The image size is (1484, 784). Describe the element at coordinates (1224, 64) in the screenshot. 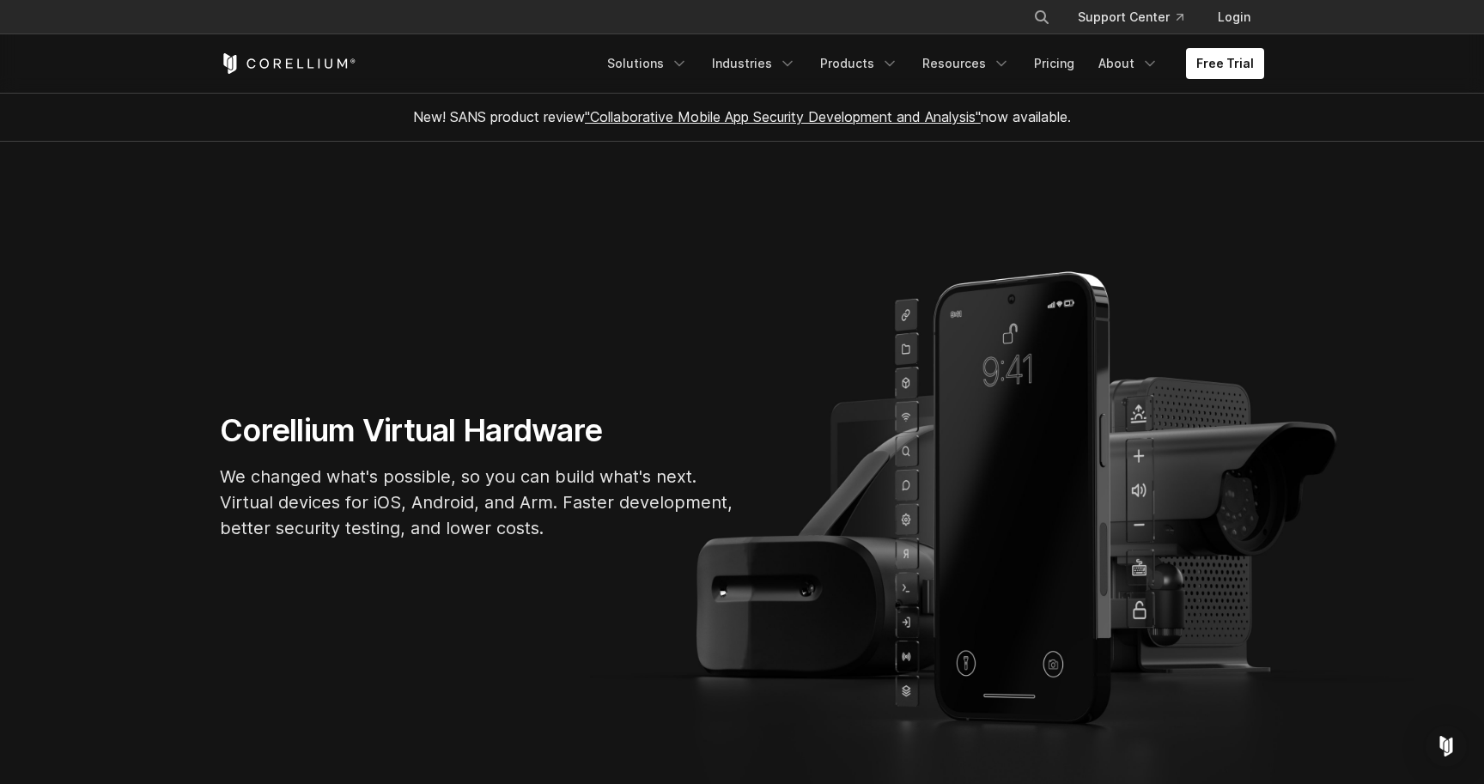

I see `a: Free Trial` at that location.